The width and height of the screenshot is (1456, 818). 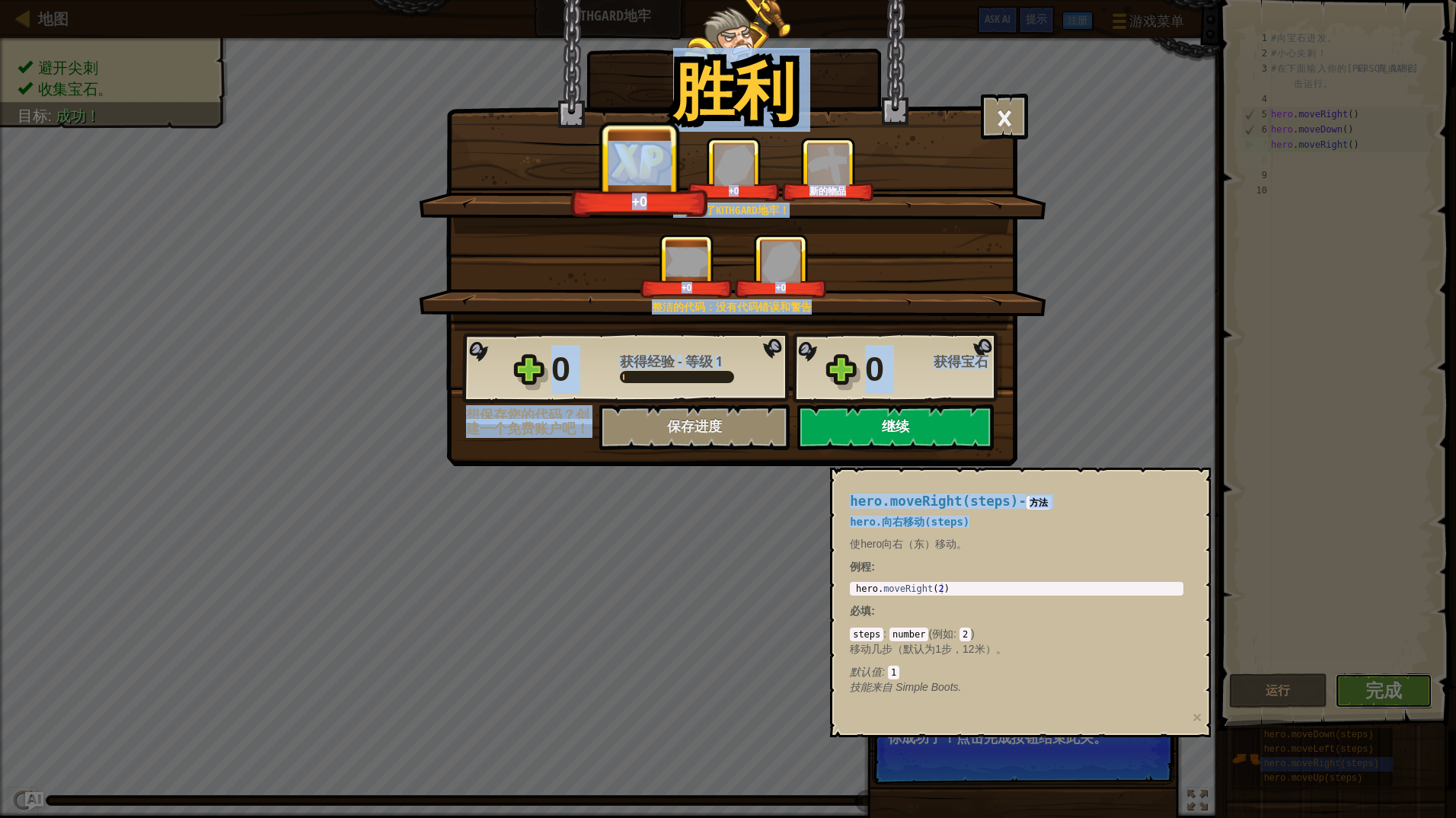 I want to click on span: 1, so click(x=719, y=361).